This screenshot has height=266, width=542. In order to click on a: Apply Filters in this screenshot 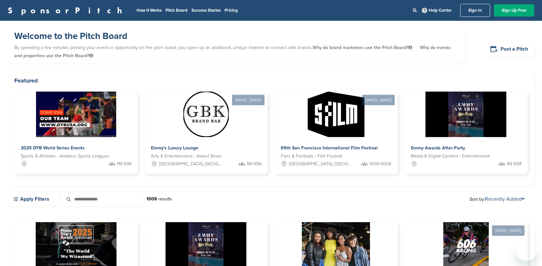, I will do `click(33, 199)`.